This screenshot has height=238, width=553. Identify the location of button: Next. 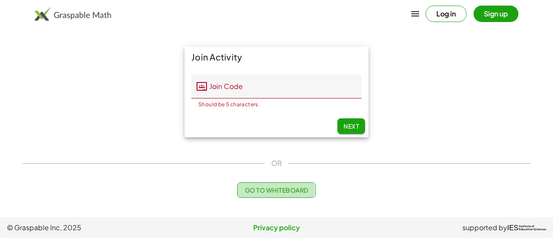
(351, 126).